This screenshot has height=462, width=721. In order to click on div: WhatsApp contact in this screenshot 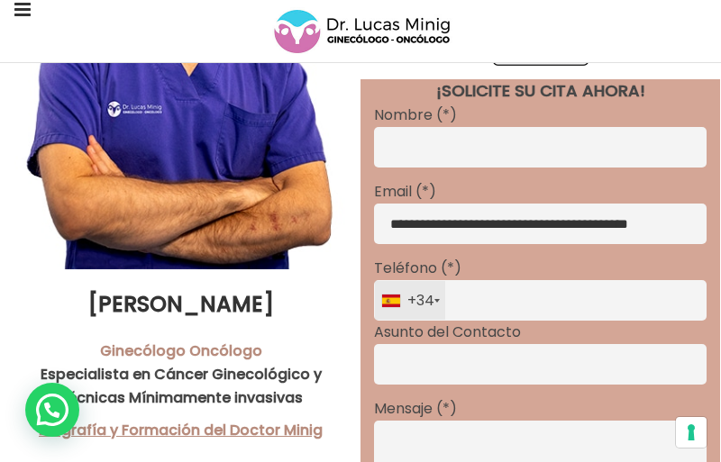, I will do `click(52, 410)`.